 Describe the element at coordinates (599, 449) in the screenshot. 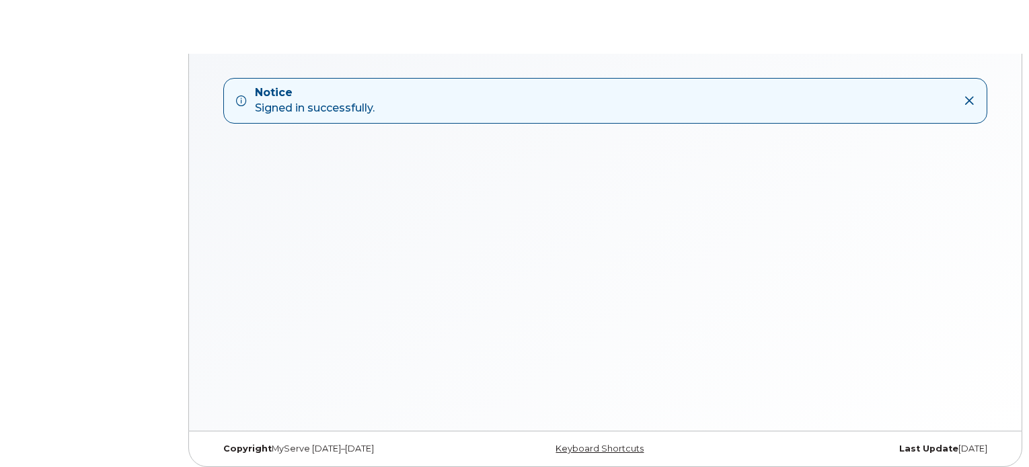

I see `a: Keyboard Shortcuts` at that location.